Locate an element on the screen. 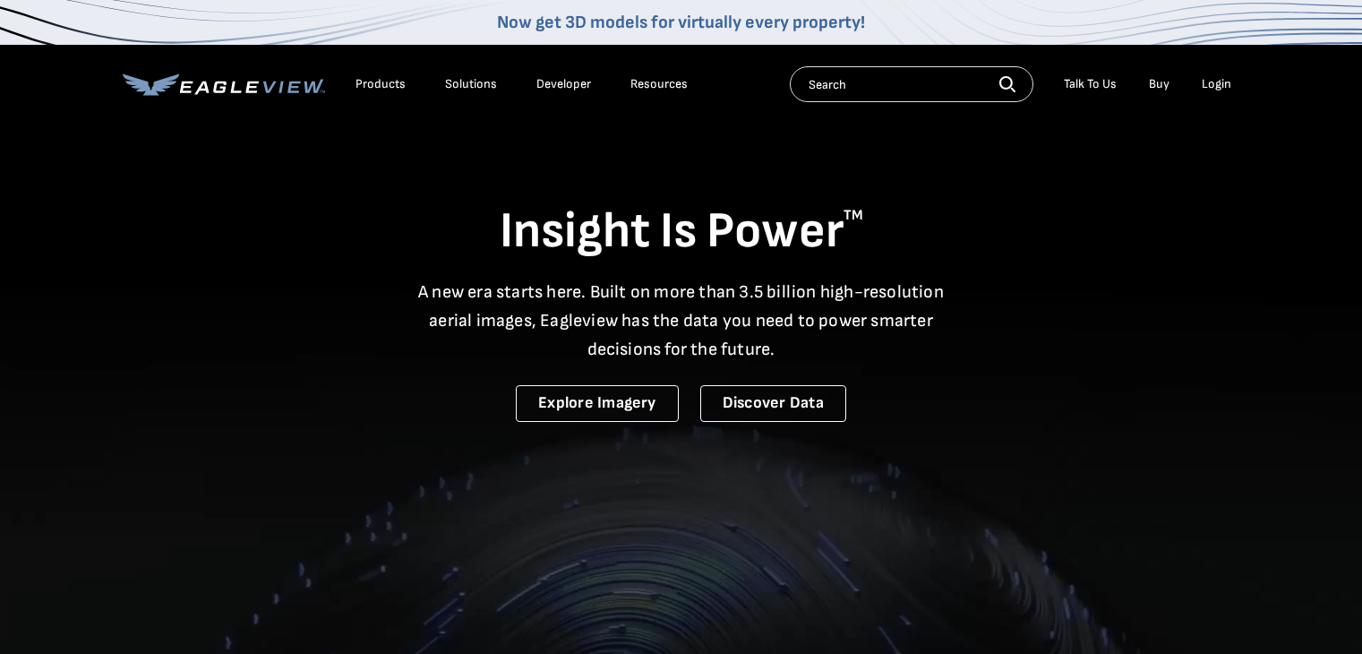 The image size is (1362, 654). div: Login is located at coordinates (1216, 84).